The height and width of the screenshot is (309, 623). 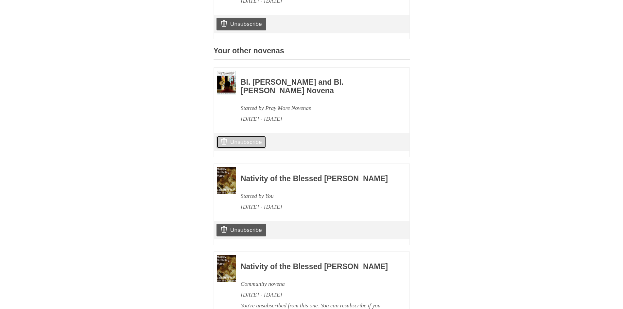 What do you see at coordinates (312, 53) in the screenshot?
I see `h3: Your other novenas` at bounding box center [312, 53].